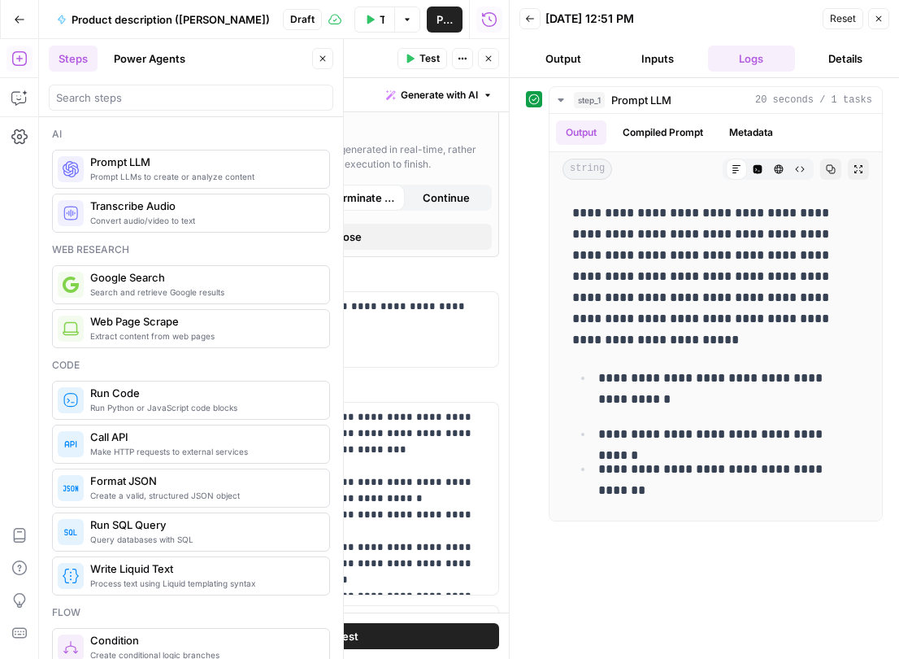  What do you see at coordinates (203, 583) in the screenshot?
I see `span: Process text using Liquid templating syntax` at bounding box center [203, 583].